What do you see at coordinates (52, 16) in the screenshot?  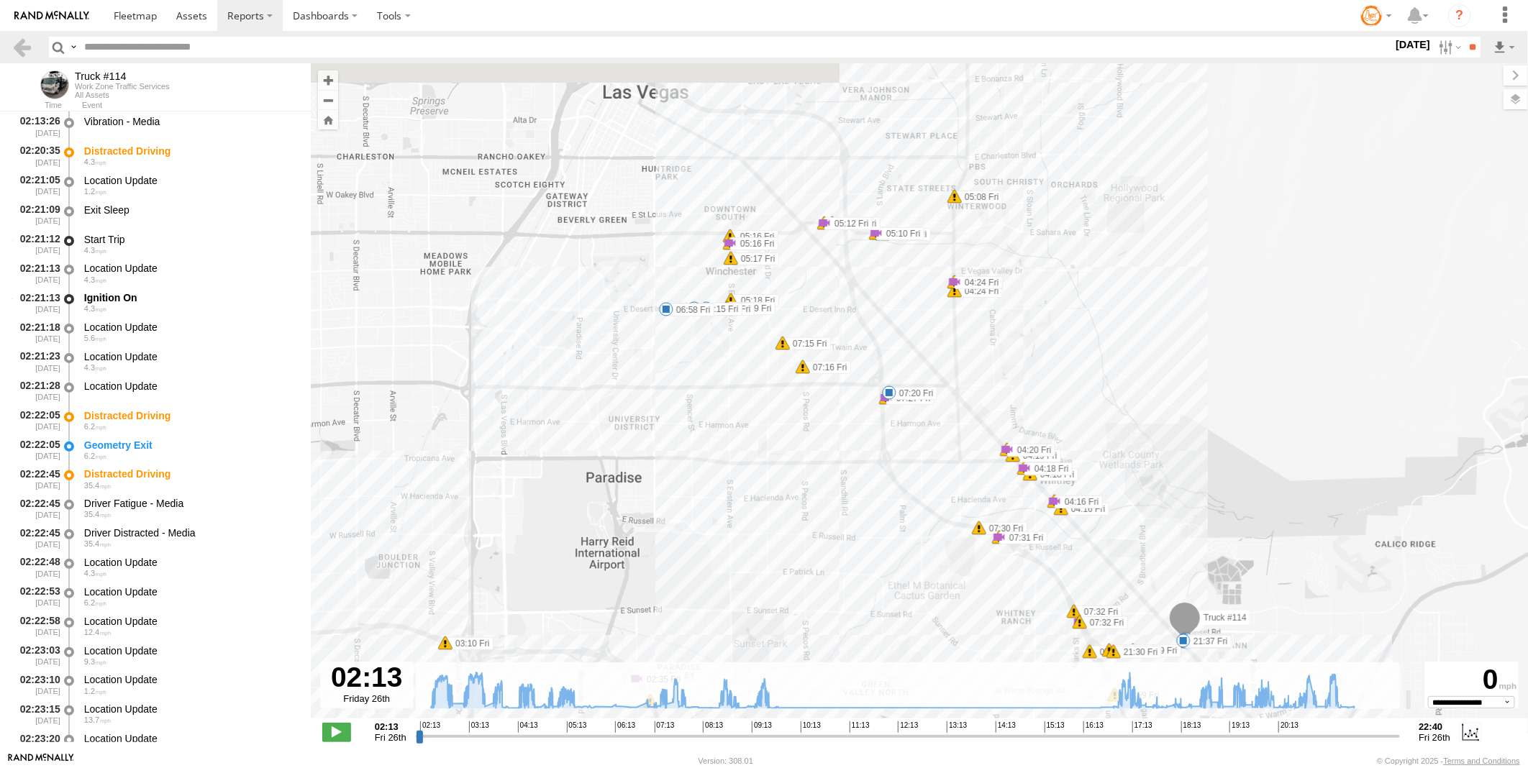 I see `img: rand-logo.svg` at bounding box center [52, 16].